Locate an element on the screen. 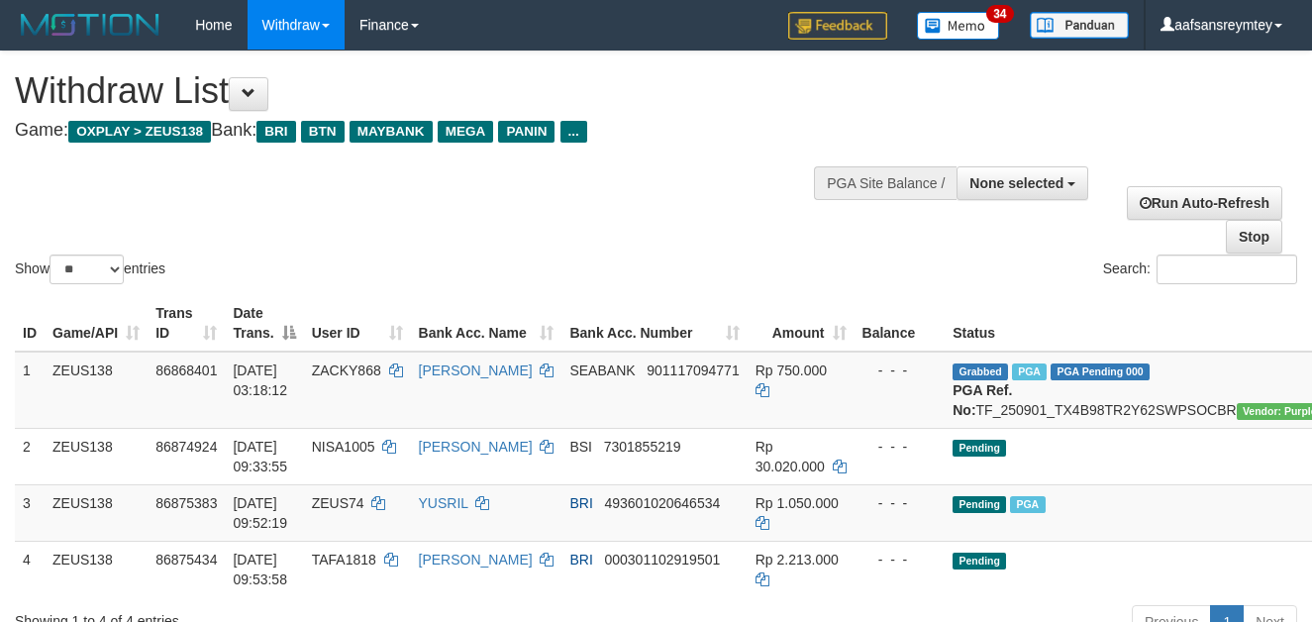 This screenshot has height=622, width=1312. a: Run Auto-Refresh is located at coordinates (1204, 203).